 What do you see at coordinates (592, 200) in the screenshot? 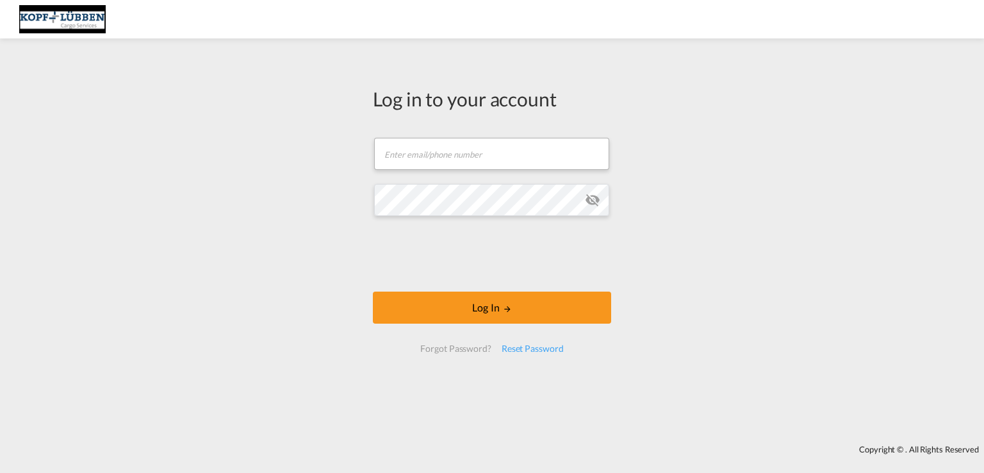
I see `md-icon: icon-eye-off` at bounding box center [592, 200].